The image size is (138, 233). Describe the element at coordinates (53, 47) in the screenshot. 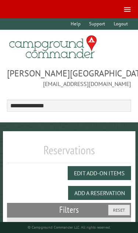

I see `img: Campground Commander` at that location.